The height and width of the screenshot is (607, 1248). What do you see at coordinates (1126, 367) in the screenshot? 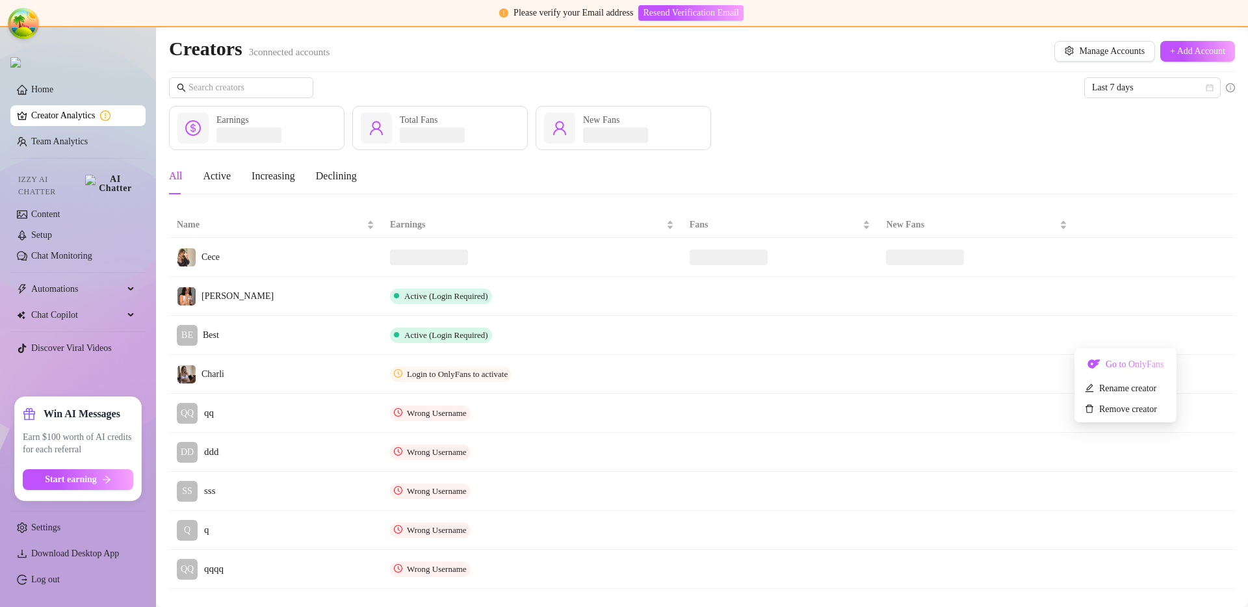
I see `a: OFGo to OnlyFans` at bounding box center [1126, 367].